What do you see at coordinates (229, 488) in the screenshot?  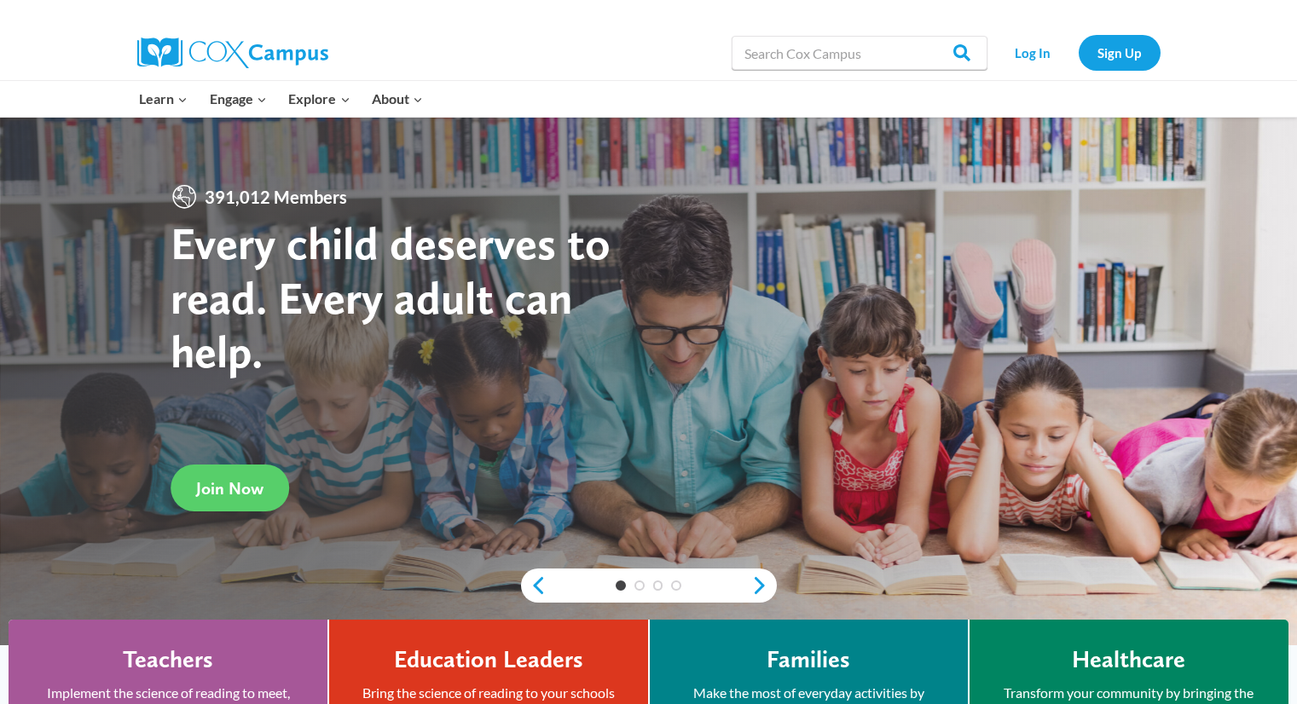 I see `a: Join Now` at bounding box center [229, 488].